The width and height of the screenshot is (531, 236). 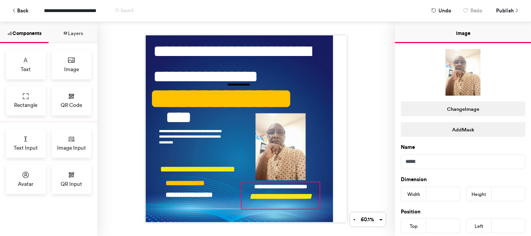 I want to click on span: Text, so click(x=26, y=69).